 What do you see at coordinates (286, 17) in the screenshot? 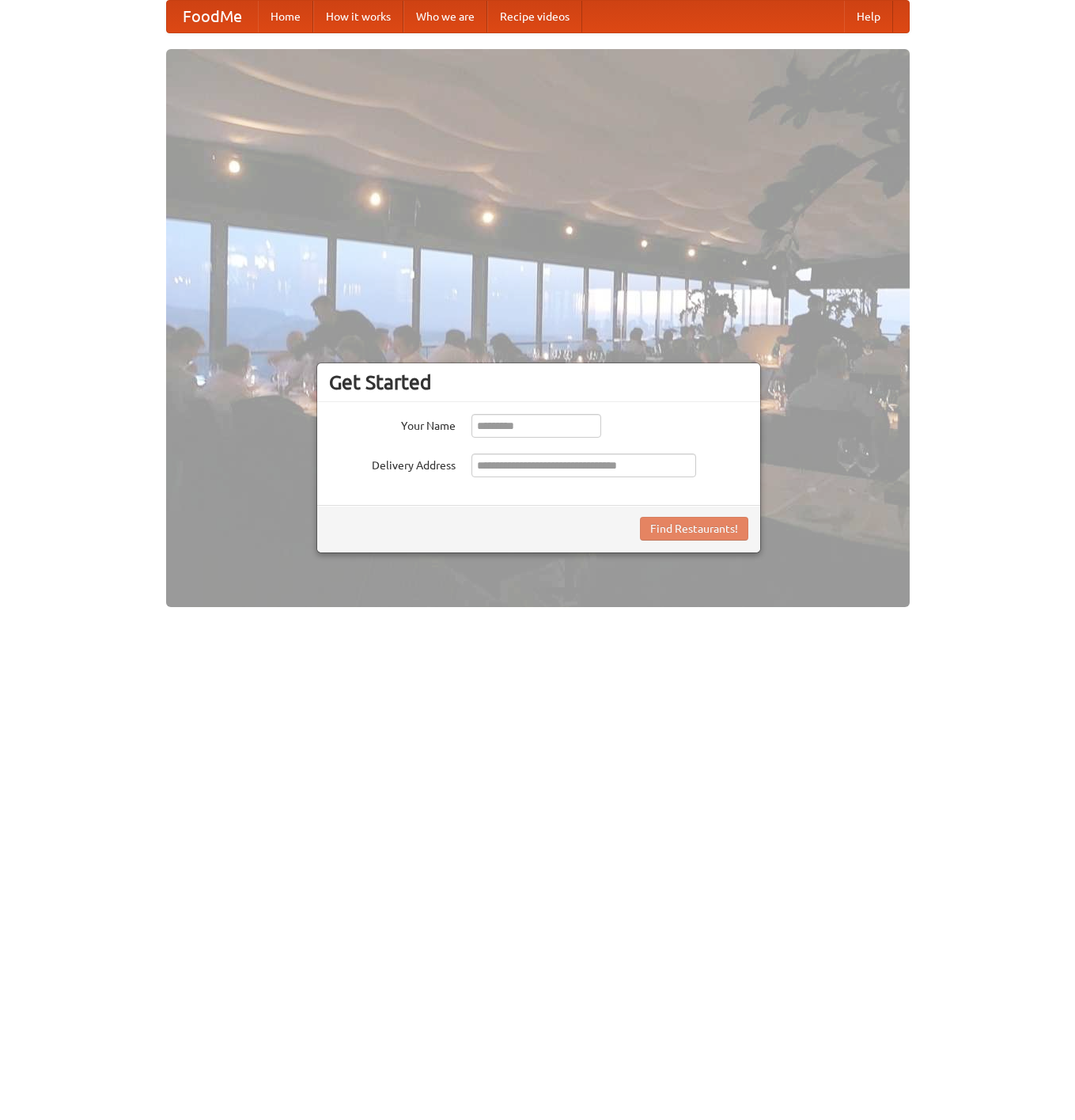
I see `a: Home` at bounding box center [286, 17].